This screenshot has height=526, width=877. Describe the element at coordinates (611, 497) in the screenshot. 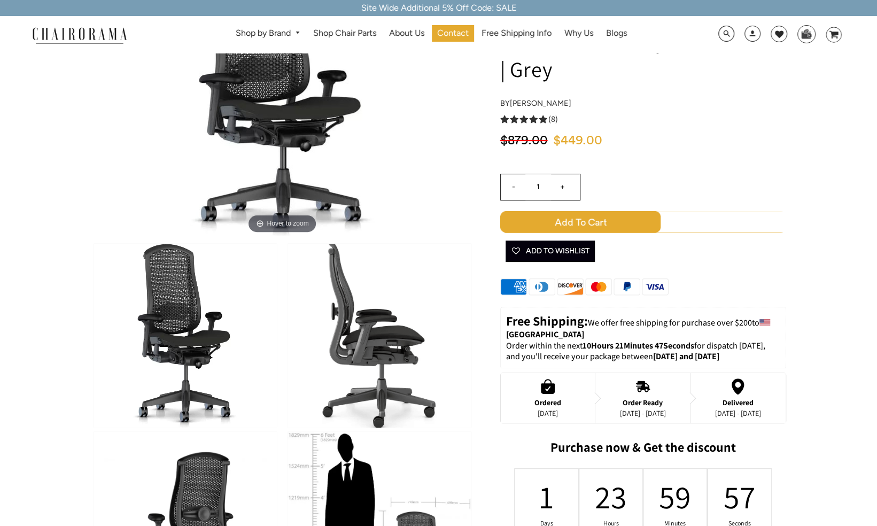

I see `div: 23` at that location.